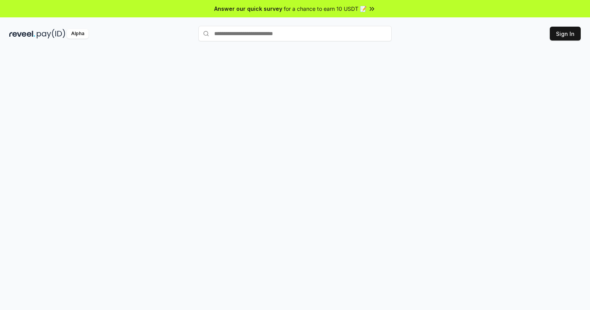  I want to click on span: for a chance to earn 10 USDT 📝, so click(325, 9).